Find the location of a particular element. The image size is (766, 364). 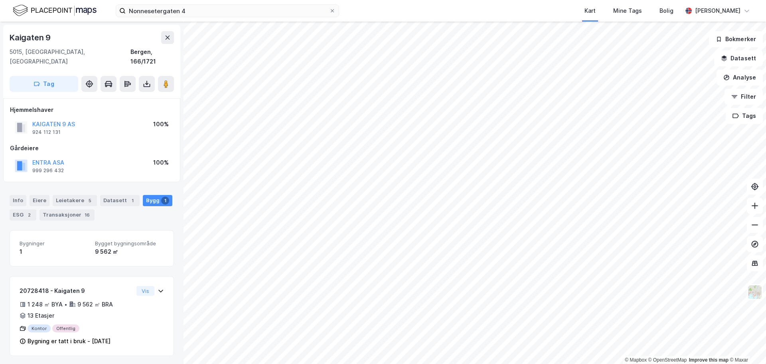

button: Filter is located at coordinates (744, 97).